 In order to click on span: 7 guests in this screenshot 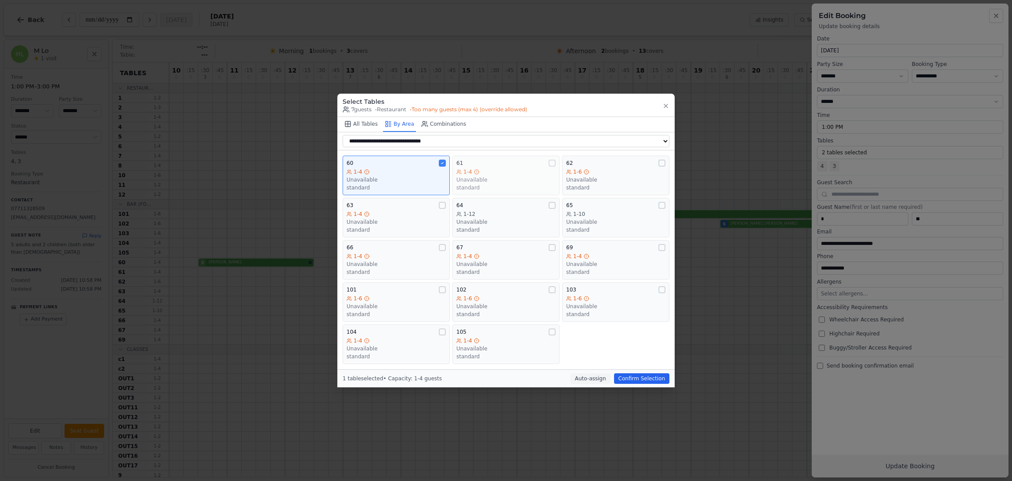, I will do `click(357, 109)`.